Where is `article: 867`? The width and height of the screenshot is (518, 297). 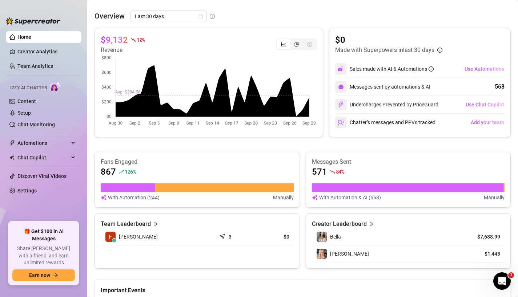
article: 867 is located at coordinates (108, 172).